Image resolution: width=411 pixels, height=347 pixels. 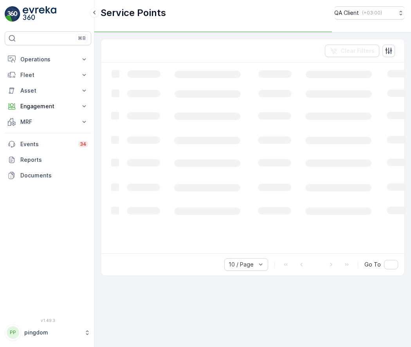 What do you see at coordinates (48, 160) in the screenshot?
I see `a: Reports` at bounding box center [48, 160].